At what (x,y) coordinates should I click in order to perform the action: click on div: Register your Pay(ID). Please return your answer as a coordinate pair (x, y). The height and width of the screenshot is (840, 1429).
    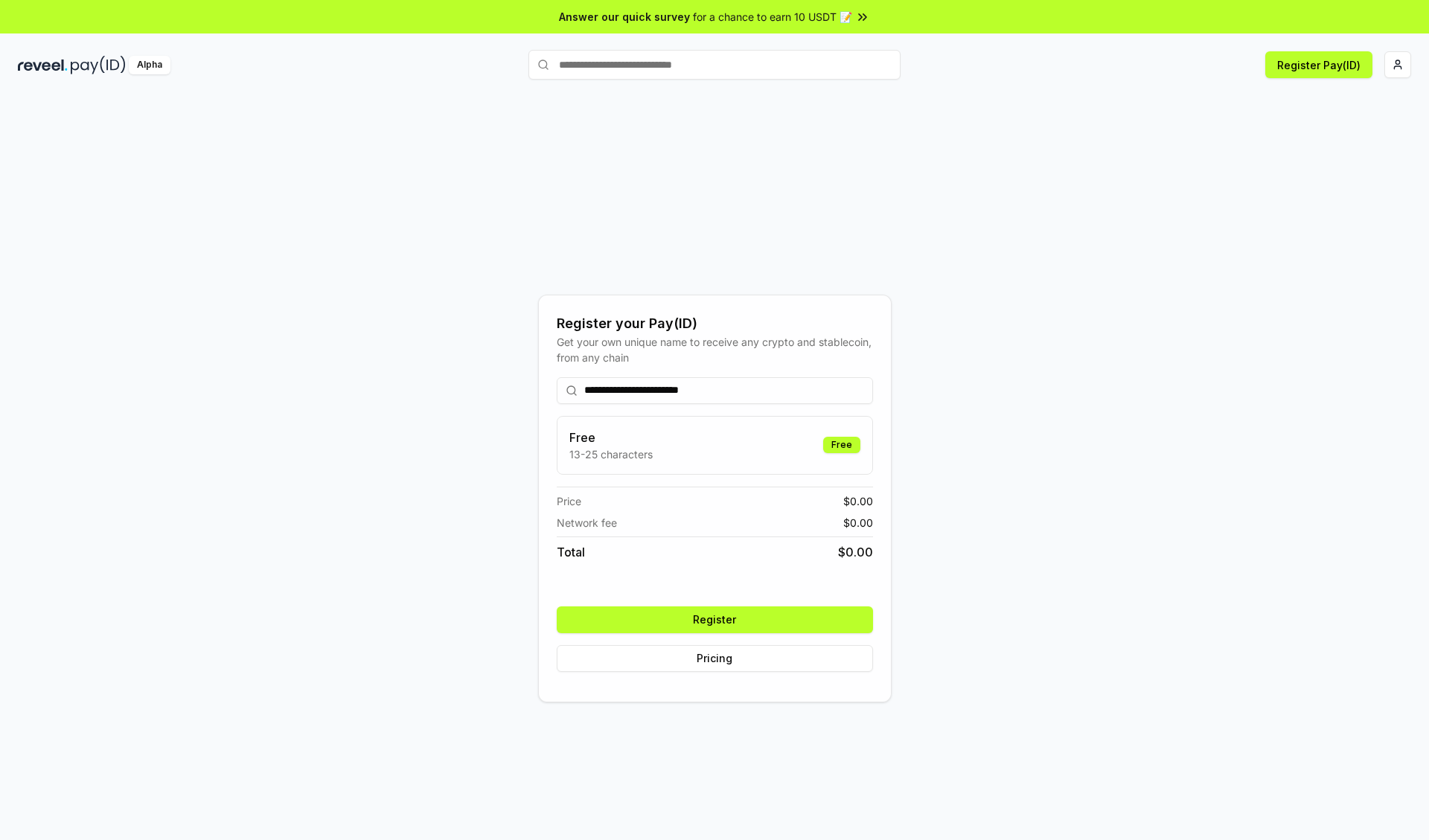
    Looking at the image, I should click on (714, 324).